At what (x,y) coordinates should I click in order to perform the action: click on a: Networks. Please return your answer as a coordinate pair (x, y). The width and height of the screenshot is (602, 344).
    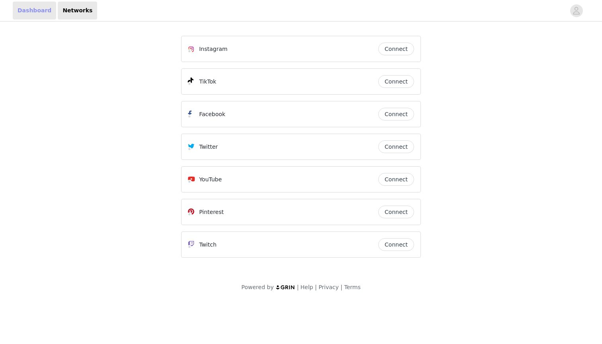
    Looking at the image, I should click on (77, 10).